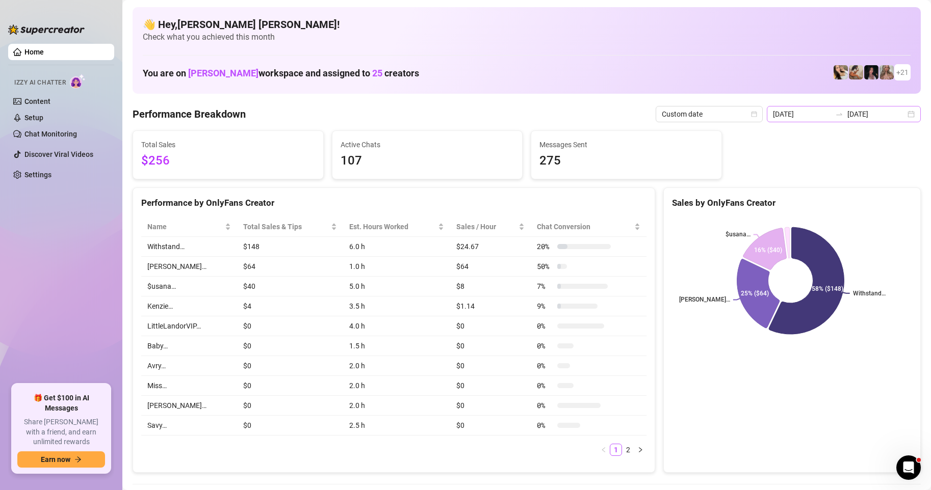  I want to click on span: 107, so click(427, 161).